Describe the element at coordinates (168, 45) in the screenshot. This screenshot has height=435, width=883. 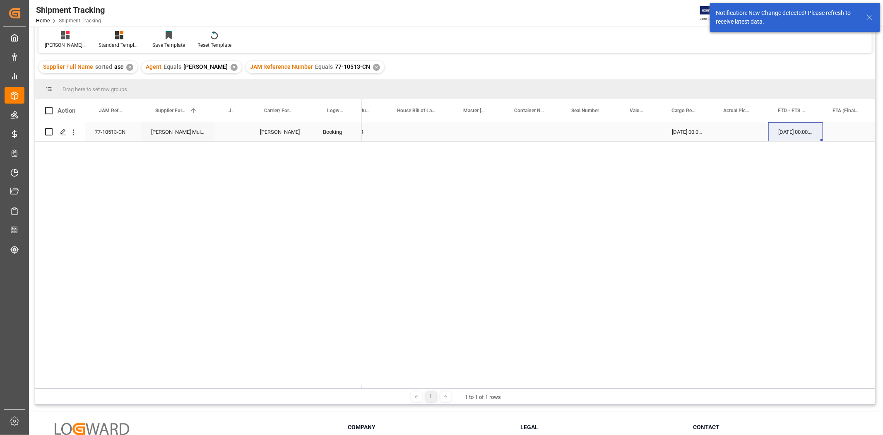
I see `div: Save Template` at that location.